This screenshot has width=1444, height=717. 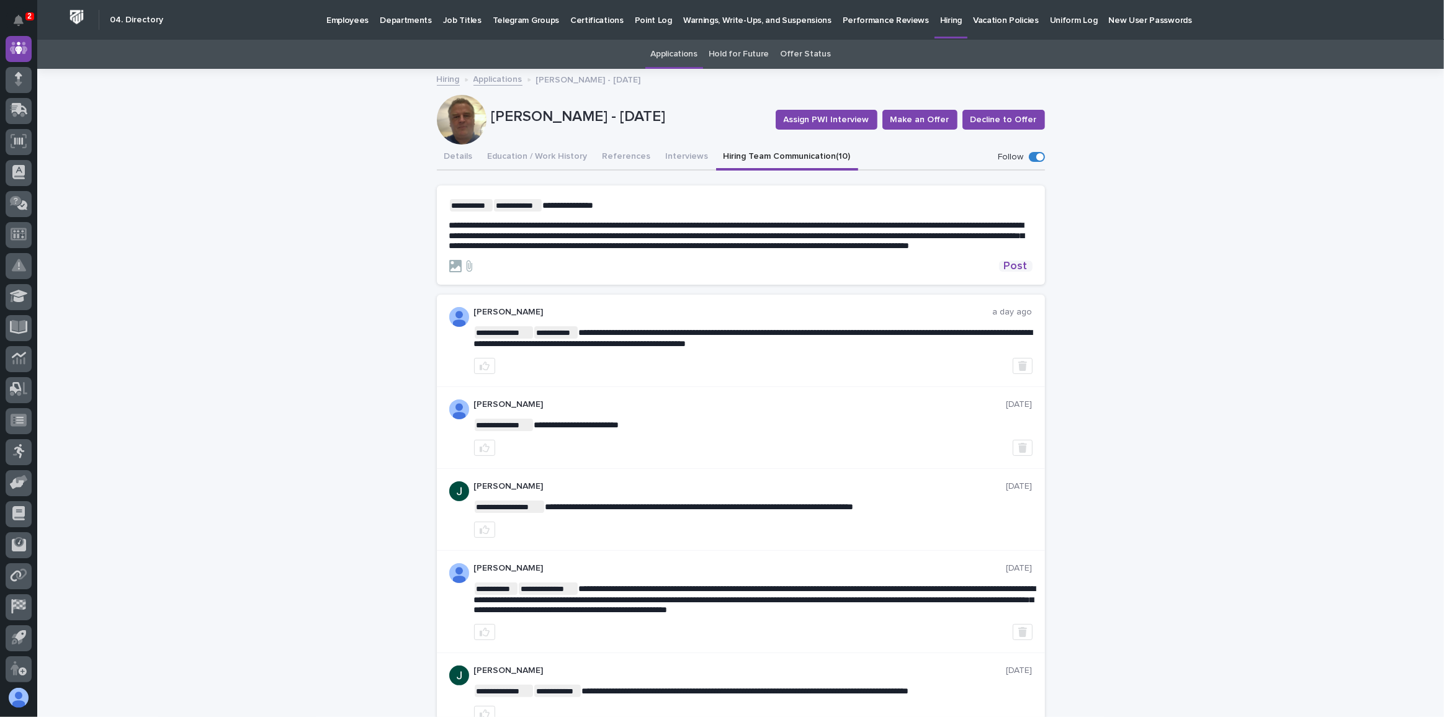 What do you see at coordinates (1013, 312) in the screenshot?
I see `p: a day ago` at bounding box center [1013, 312].